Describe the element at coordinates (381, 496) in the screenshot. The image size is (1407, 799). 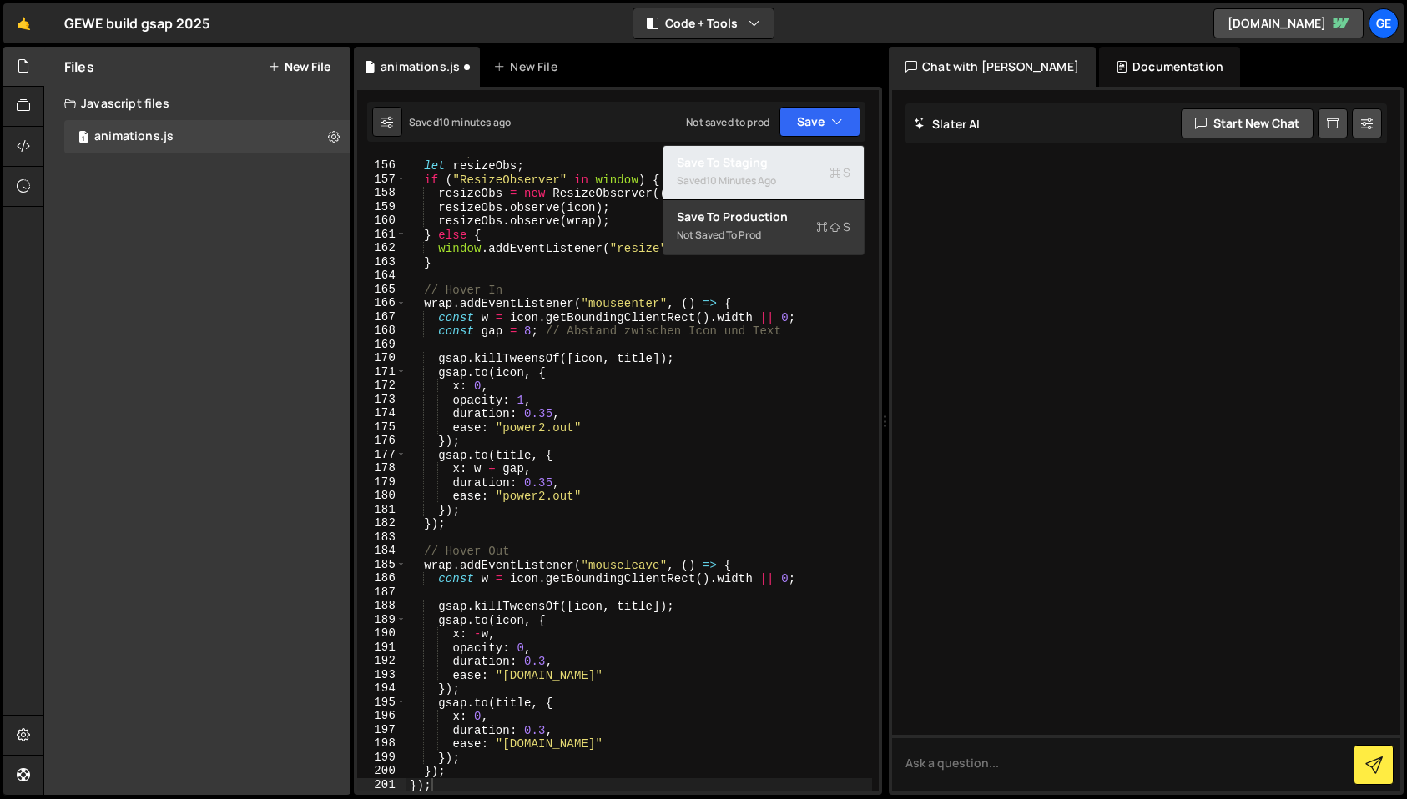
I see `div: 180` at that location.